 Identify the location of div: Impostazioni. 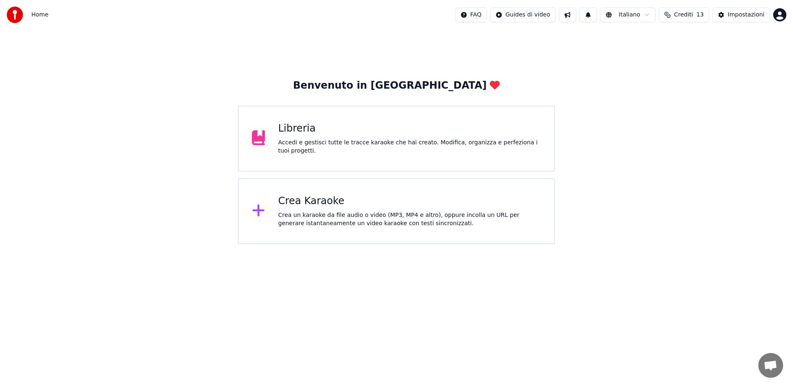
(746, 15).